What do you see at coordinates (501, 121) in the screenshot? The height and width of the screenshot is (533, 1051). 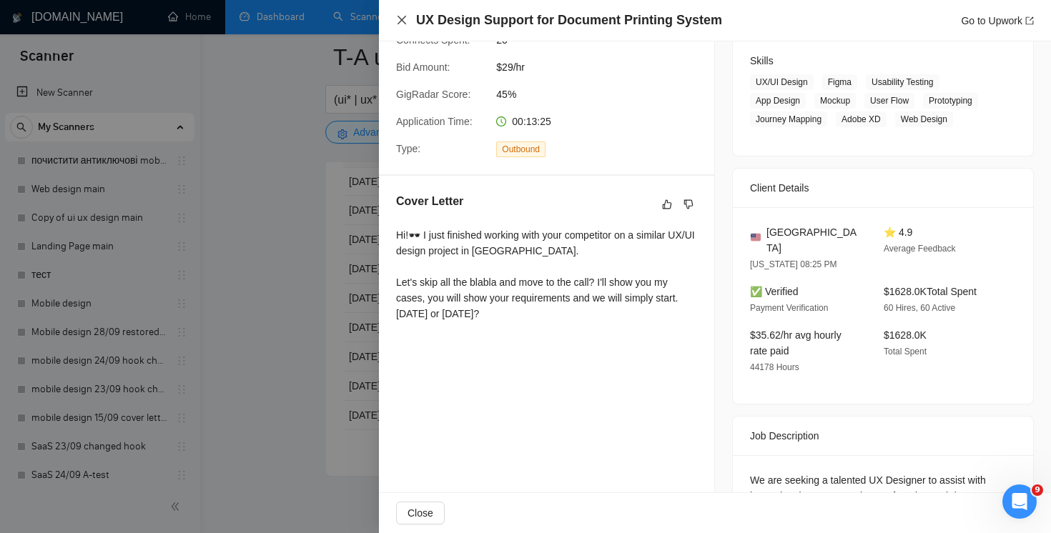 I see `span: clock-circle` at bounding box center [501, 121].